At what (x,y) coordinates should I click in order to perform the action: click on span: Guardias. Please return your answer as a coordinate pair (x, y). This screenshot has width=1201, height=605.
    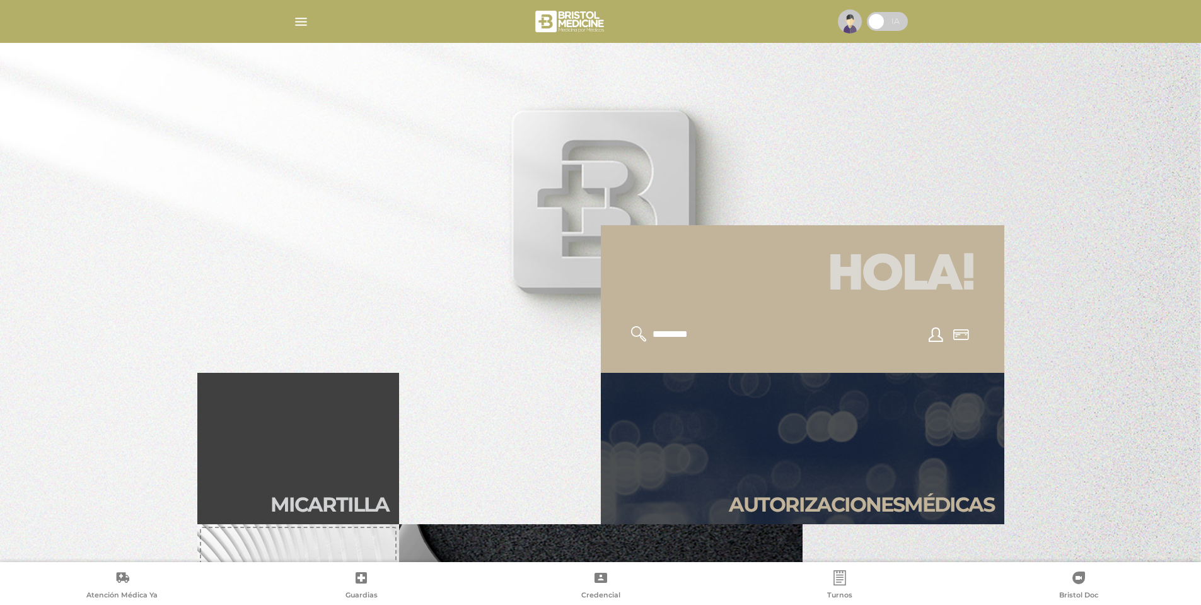
    Looking at the image, I should click on (361, 596).